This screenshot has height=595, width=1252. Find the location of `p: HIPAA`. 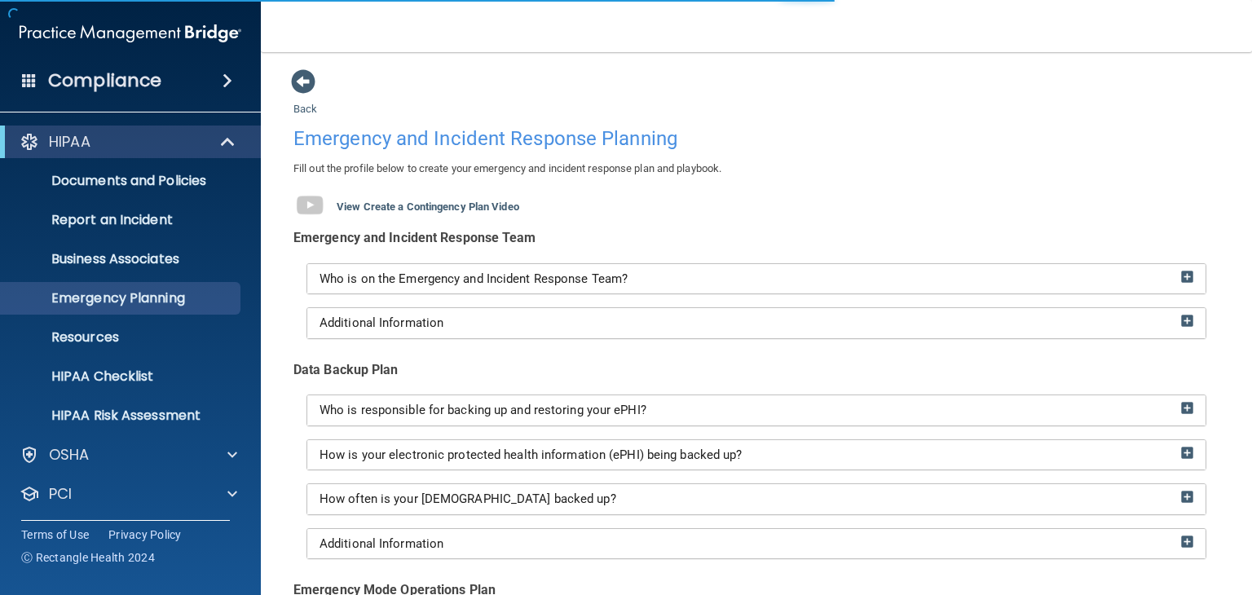

p: HIPAA is located at coordinates (69, 142).